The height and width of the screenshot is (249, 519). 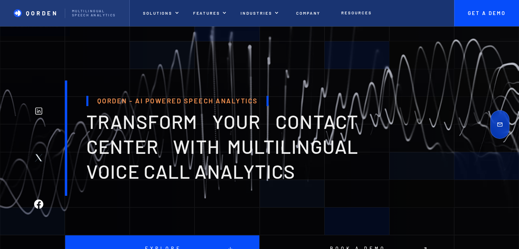 I want to click on p: Qorden, so click(x=42, y=13).